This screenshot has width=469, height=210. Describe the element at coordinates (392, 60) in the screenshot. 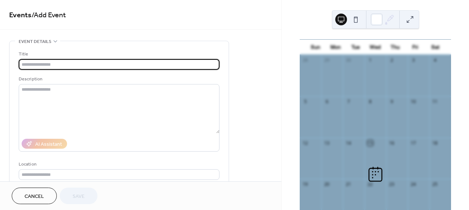

I see `div: 2` at that location.